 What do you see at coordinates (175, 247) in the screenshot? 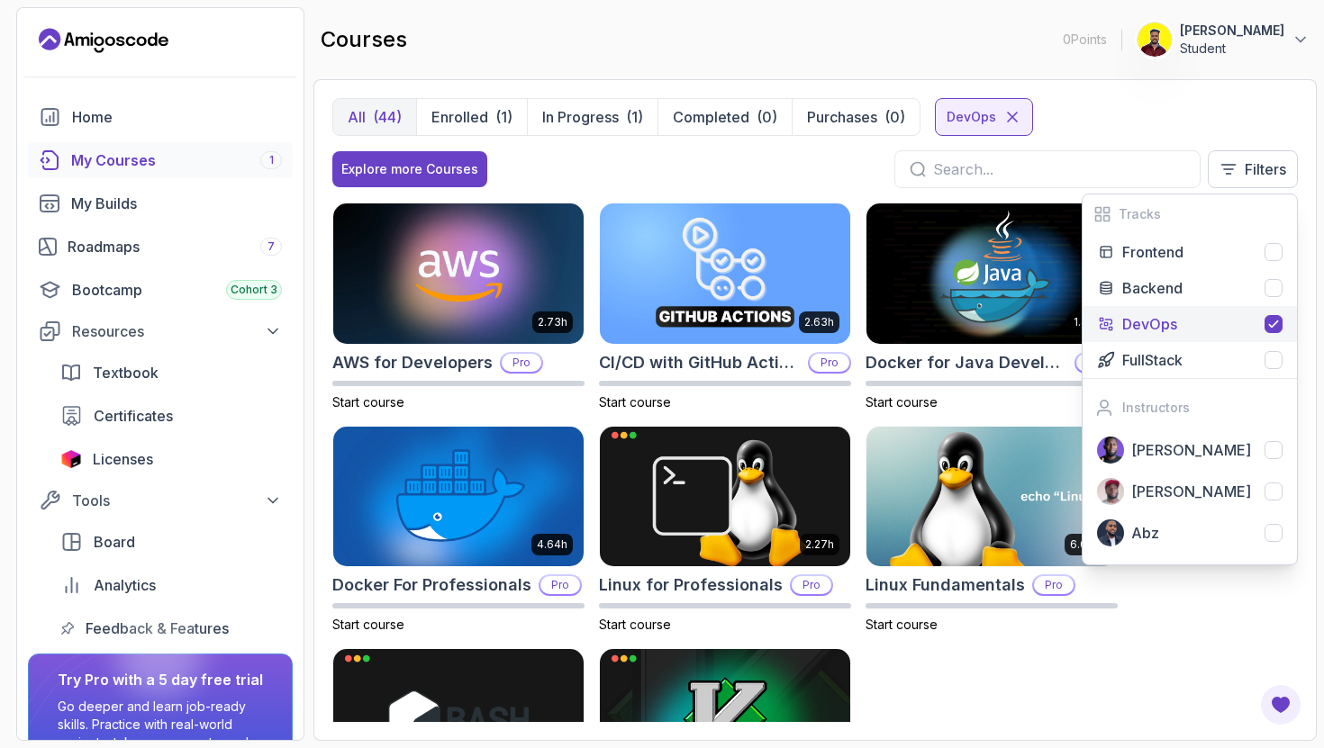
I see `div: Roadmaps` at bounding box center [175, 247].